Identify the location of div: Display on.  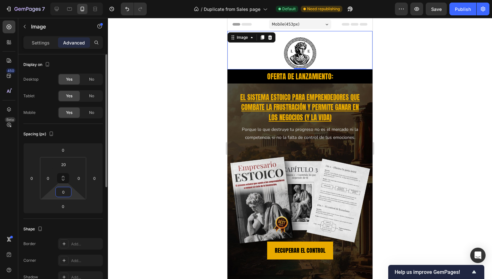
(37, 65).